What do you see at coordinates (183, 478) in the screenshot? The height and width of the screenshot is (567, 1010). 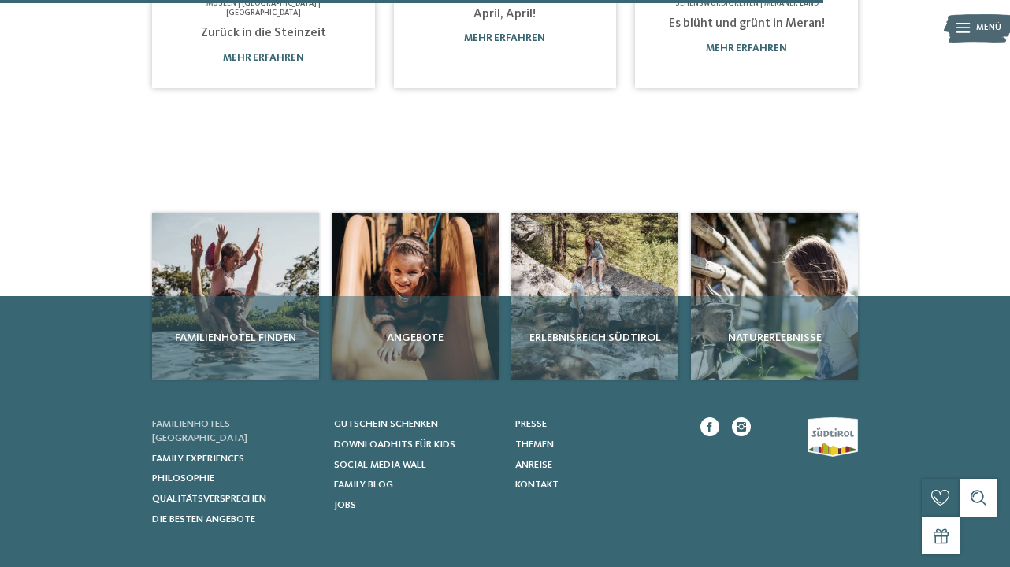 I see `span: Philosophie` at bounding box center [183, 478].